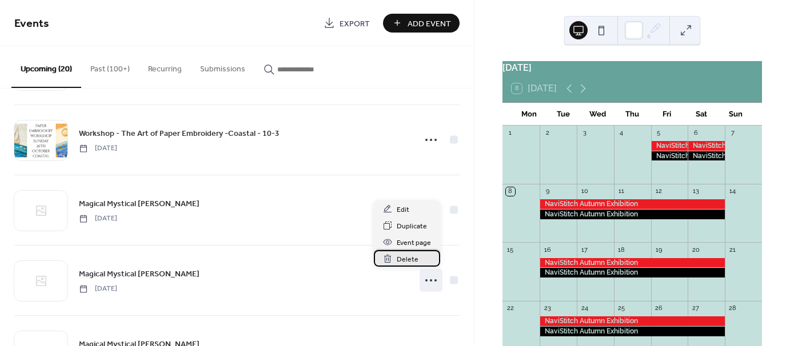 The width and height of the screenshot is (790, 346). What do you see at coordinates (632, 114) in the screenshot?
I see `div: Thu` at bounding box center [632, 114].